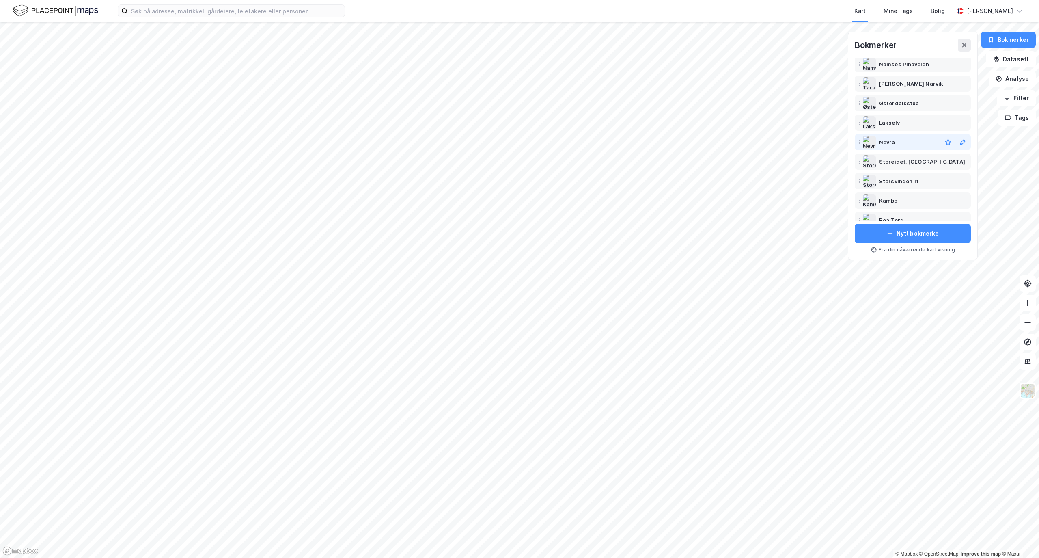 The image size is (1039, 558). I want to click on div: Kart, so click(860, 11).